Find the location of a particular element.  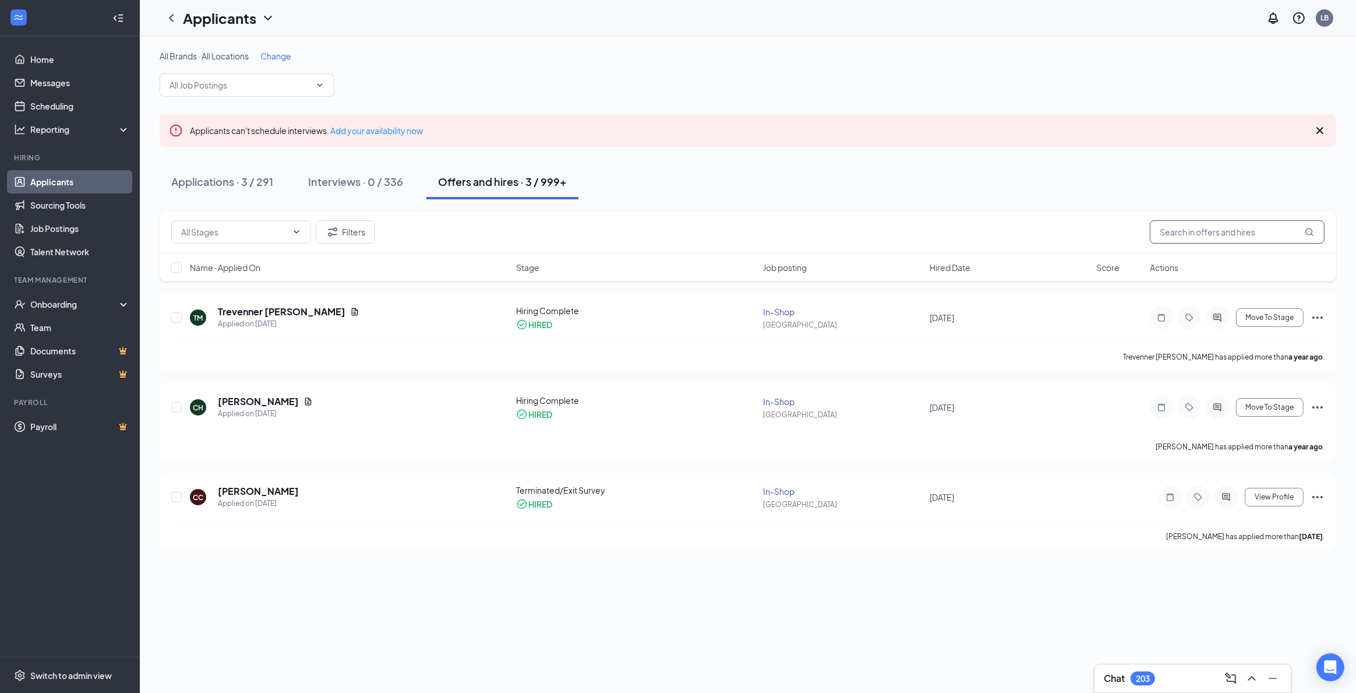

div: 203 is located at coordinates (1143, 678).